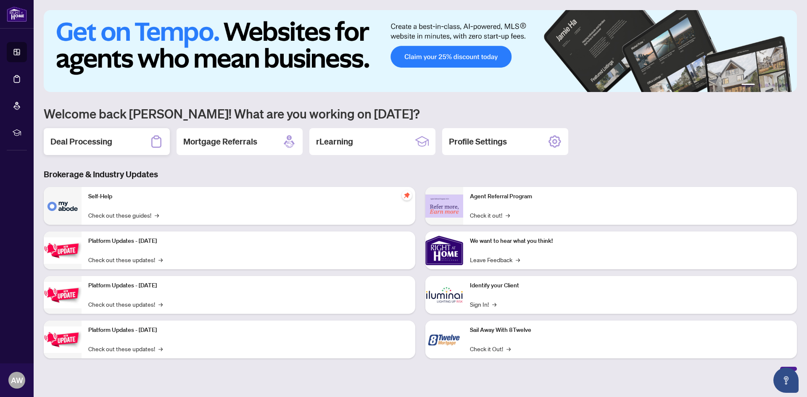 The width and height of the screenshot is (807, 397). What do you see at coordinates (766, 85) in the screenshot?
I see `button: 3` at bounding box center [766, 85].